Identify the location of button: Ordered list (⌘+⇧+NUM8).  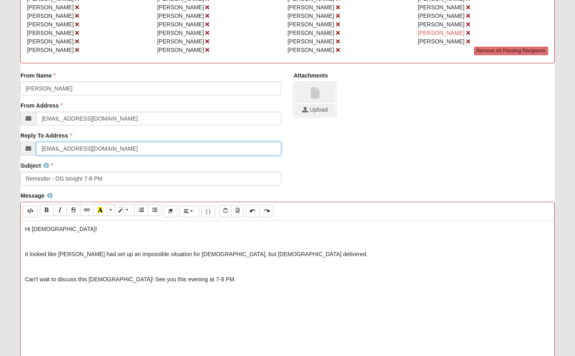
(141, 210).